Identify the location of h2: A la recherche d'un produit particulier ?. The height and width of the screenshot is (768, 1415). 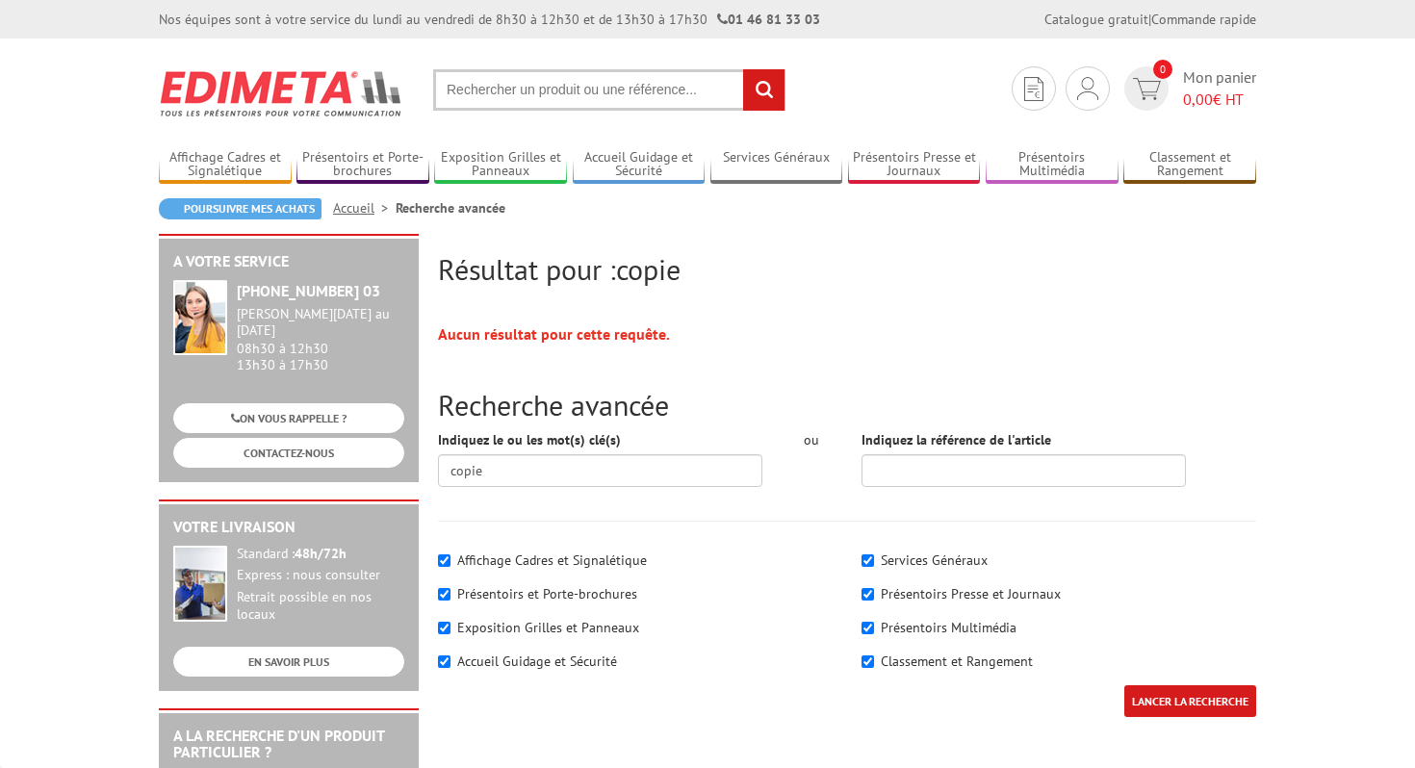
(289, 744).